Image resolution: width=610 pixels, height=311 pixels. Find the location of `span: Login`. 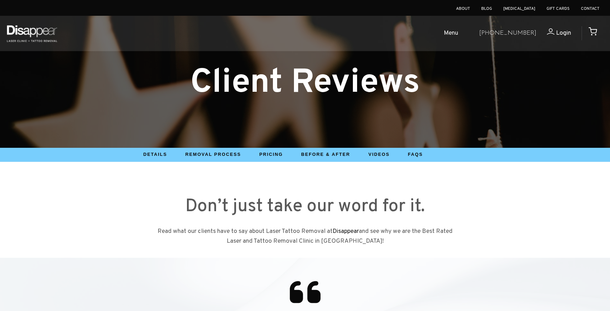

span: Login is located at coordinates (563, 33).